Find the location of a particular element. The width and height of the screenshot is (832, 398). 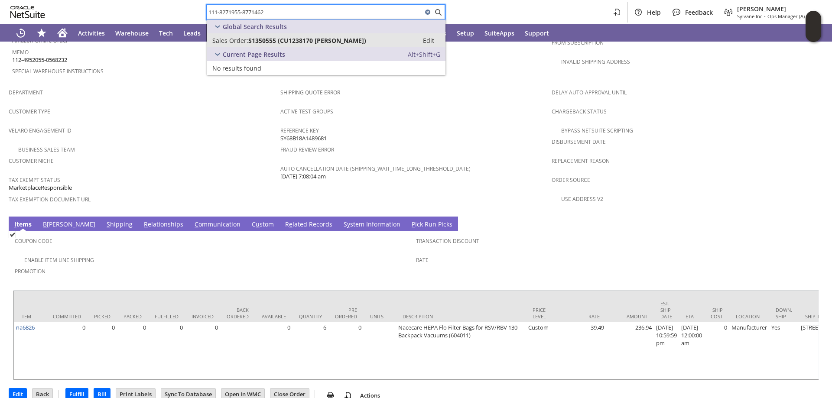

td: Manufacturer is located at coordinates (749, 351).